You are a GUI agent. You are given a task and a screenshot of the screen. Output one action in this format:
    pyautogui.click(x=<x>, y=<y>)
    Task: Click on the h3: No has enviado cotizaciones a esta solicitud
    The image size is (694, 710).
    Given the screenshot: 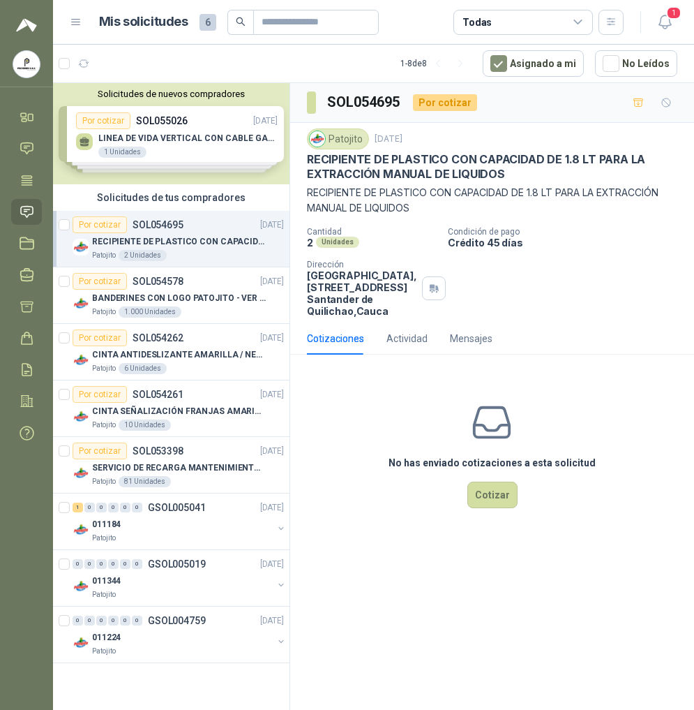 What is the action you would take?
    pyautogui.click(x=492, y=463)
    